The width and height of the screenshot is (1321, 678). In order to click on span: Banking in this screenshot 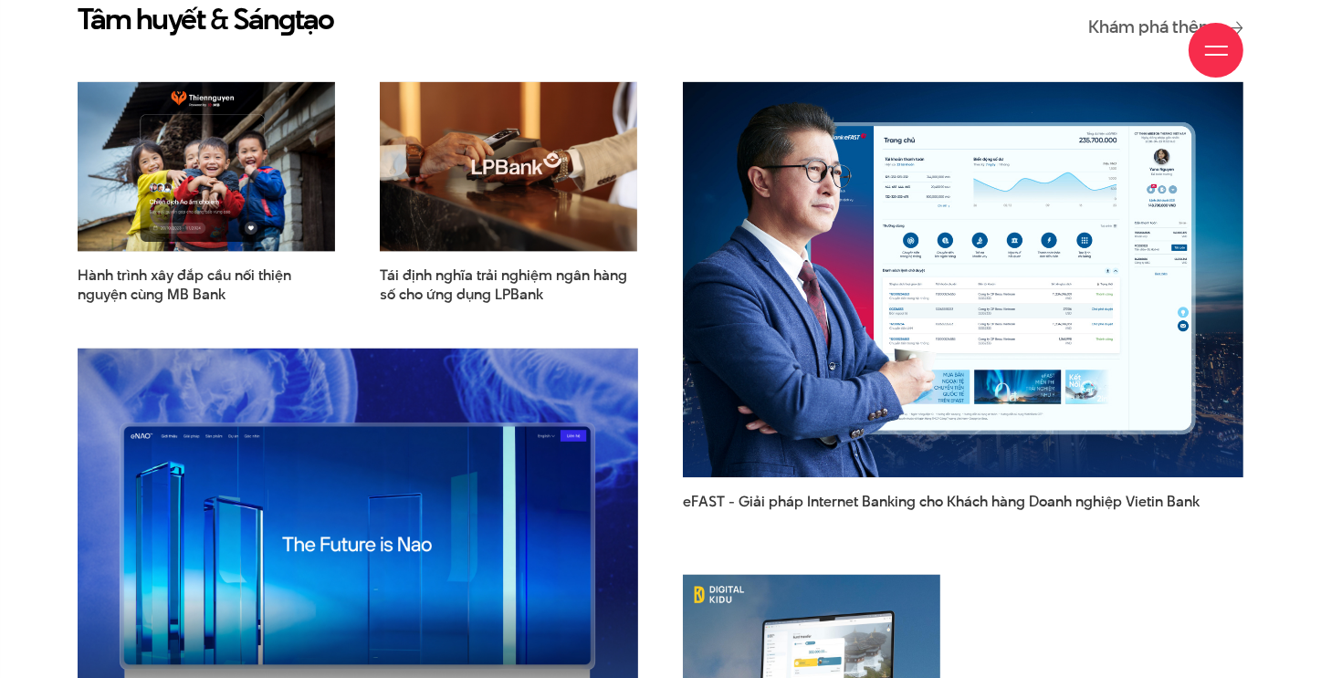, I will do `click(888, 501)`.